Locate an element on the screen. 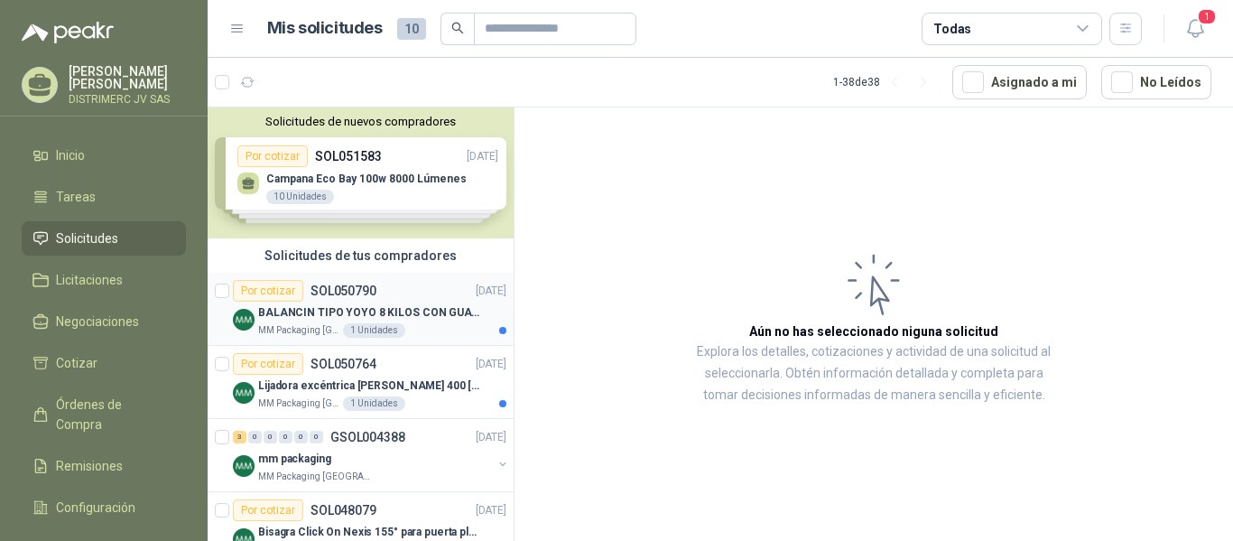 Image resolution: width=1233 pixels, height=541 pixels. a: Tareas is located at coordinates (104, 197).